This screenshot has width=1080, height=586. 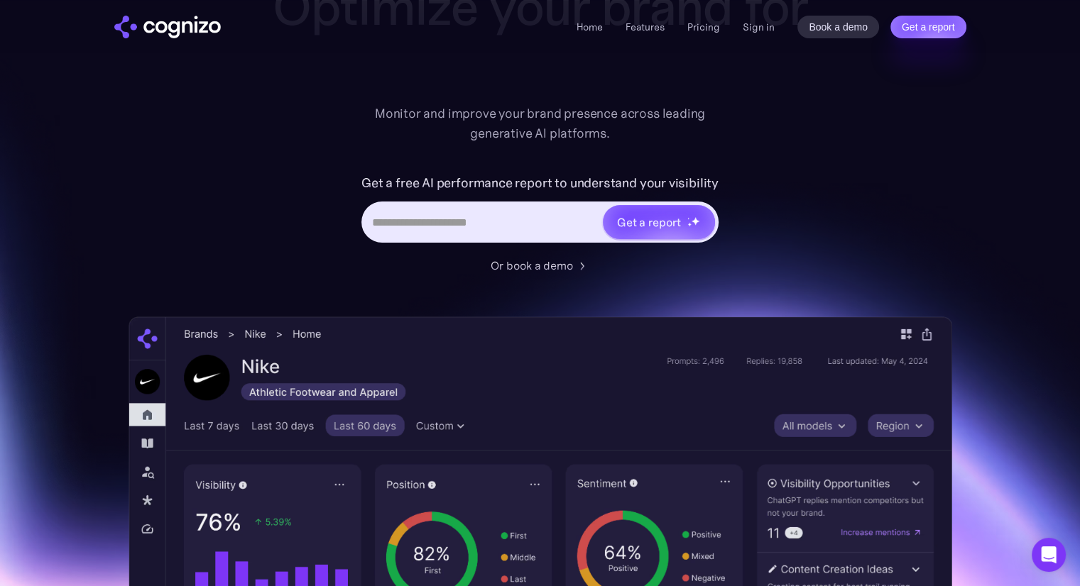 What do you see at coordinates (758, 27) in the screenshot?
I see `a: Sign in` at bounding box center [758, 27].